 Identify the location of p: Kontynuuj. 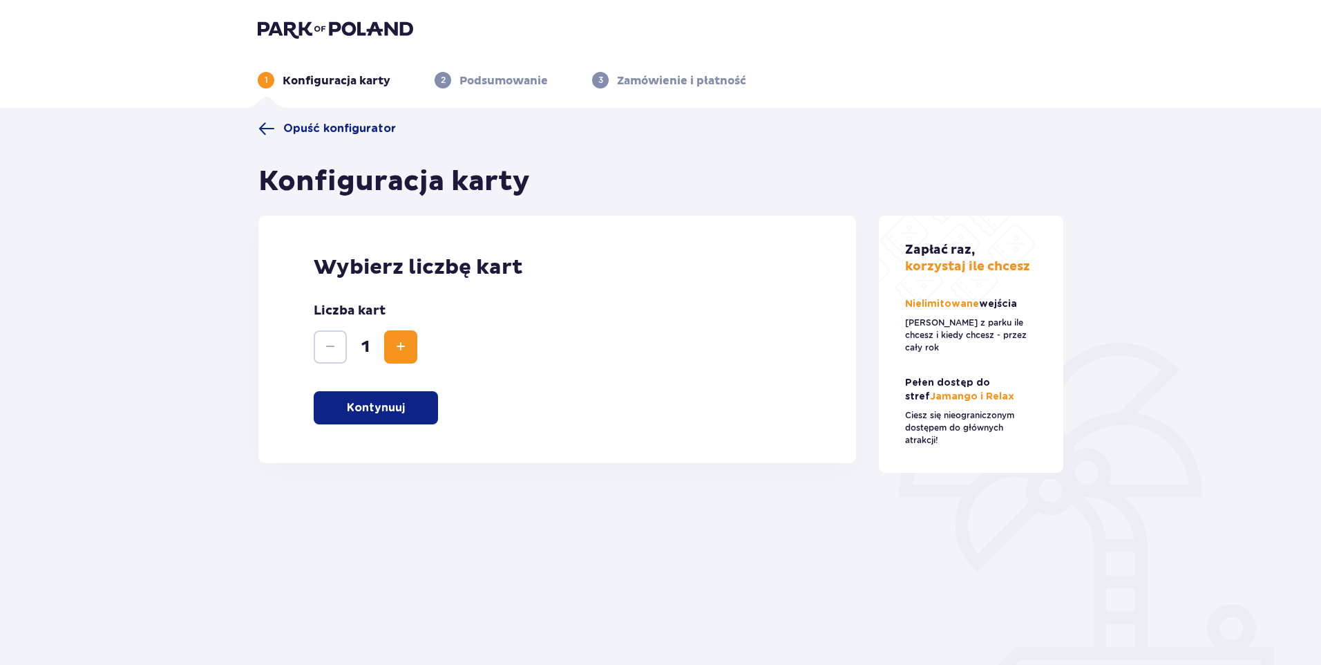
(376, 408).